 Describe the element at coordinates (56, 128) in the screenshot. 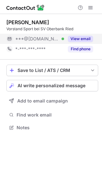

I see `span: Notes` at that location.